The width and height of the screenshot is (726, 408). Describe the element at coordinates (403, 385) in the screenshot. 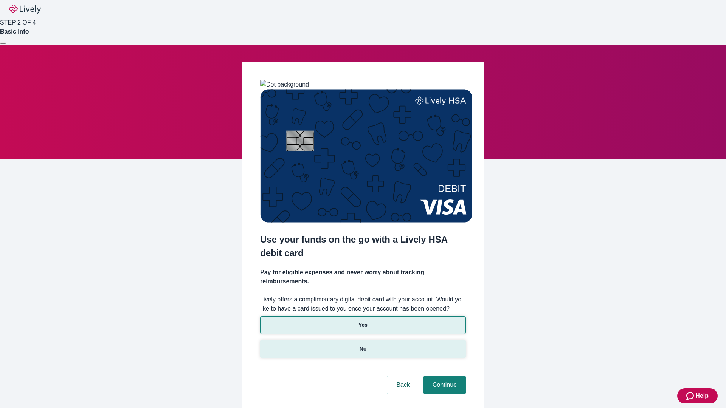

I see `button: Back` at that location.